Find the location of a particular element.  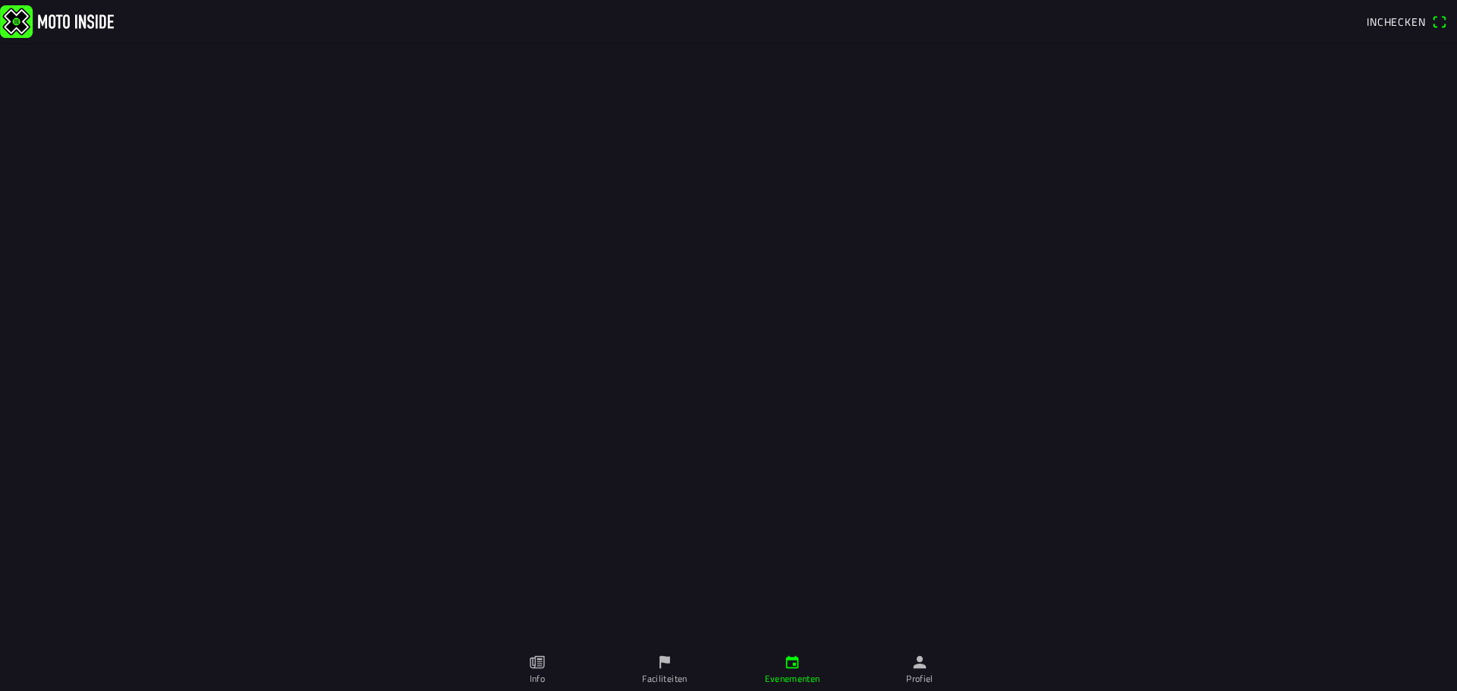

ion-label: Profiel is located at coordinates (919, 679).